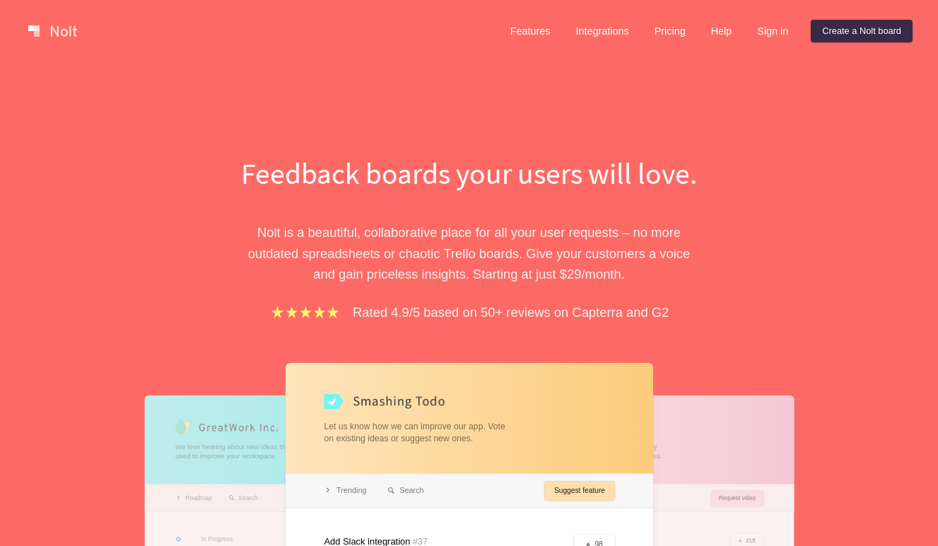  I want to click on img: stars.b067e34983.png, so click(305, 312).